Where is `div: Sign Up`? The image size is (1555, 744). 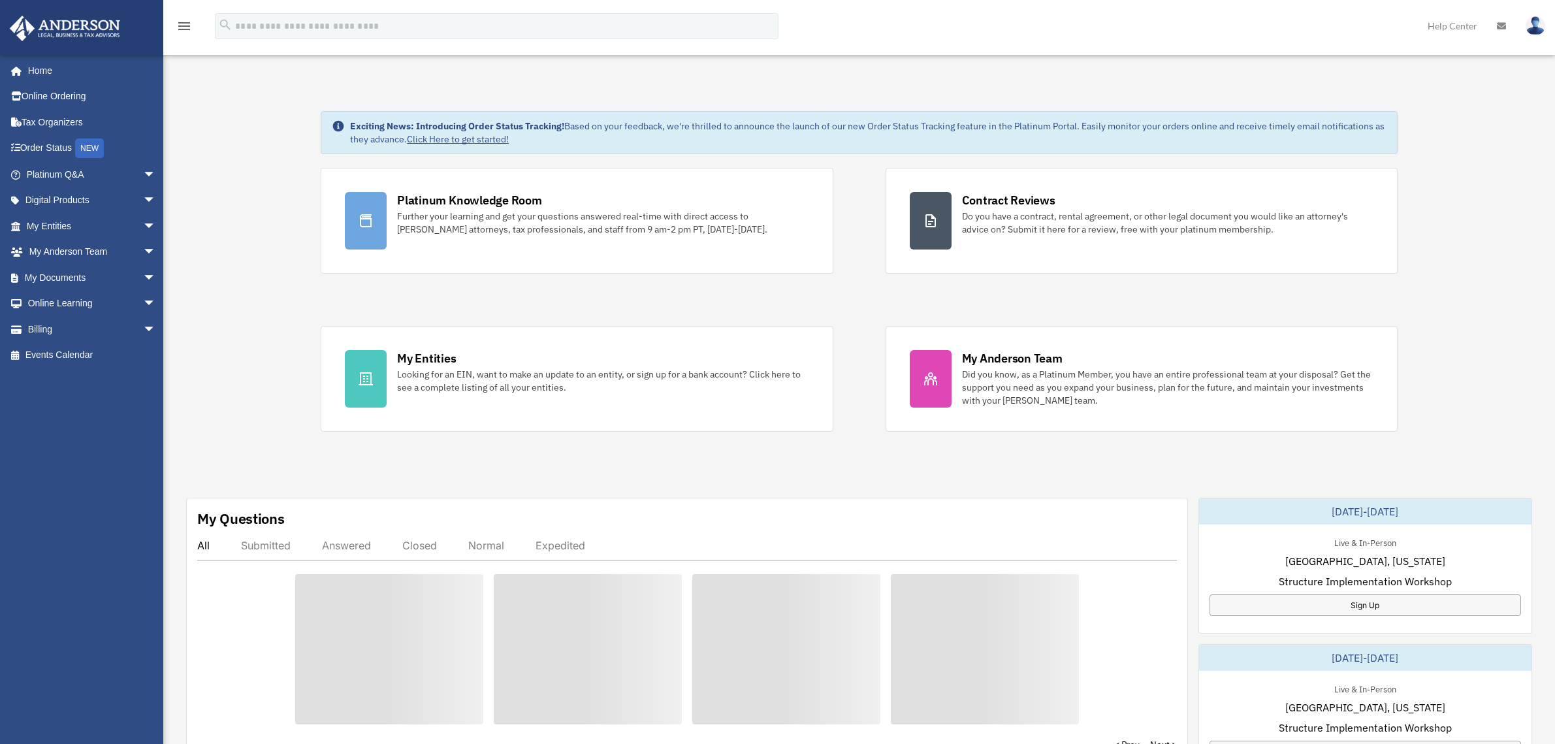 div: Sign Up is located at coordinates (1365, 605).